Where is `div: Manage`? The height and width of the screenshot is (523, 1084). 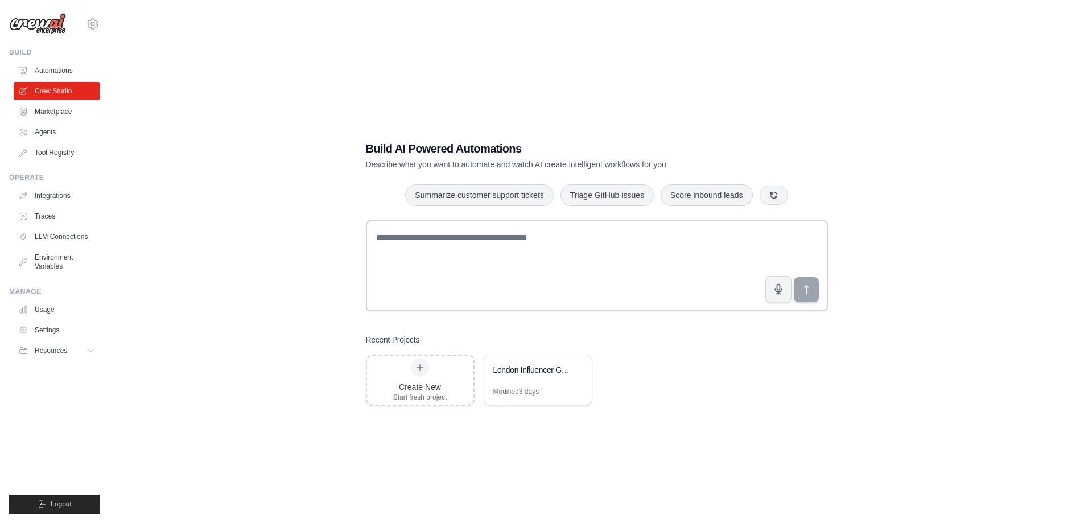
div: Manage is located at coordinates (54, 291).